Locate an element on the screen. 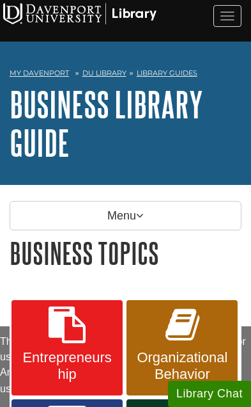 This screenshot has height=407, width=251. p: Menu is located at coordinates (125, 215).